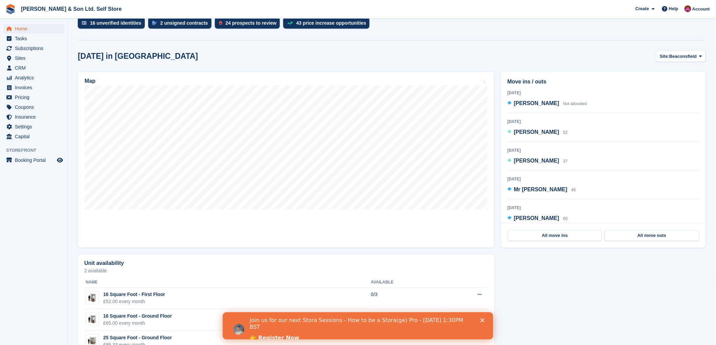 The height and width of the screenshot is (345, 716). What do you see at coordinates (407, 320) in the screenshot?
I see `td: 0/0` at bounding box center [407, 320].